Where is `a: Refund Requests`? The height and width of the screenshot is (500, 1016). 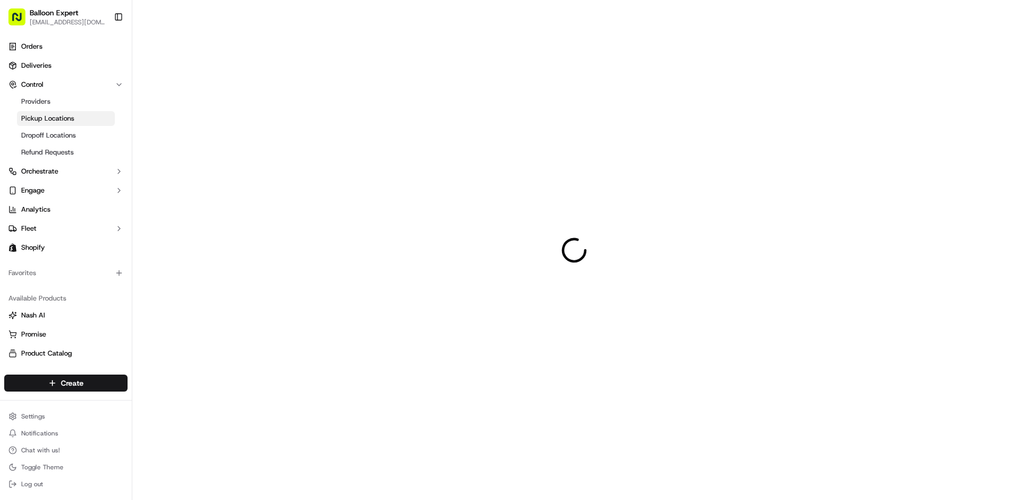
a: Refund Requests is located at coordinates (66, 152).